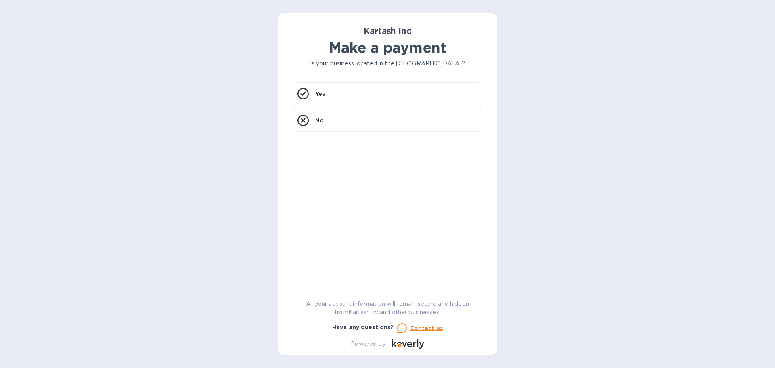 The image size is (775, 368). I want to click on u: Contact us, so click(427, 328).